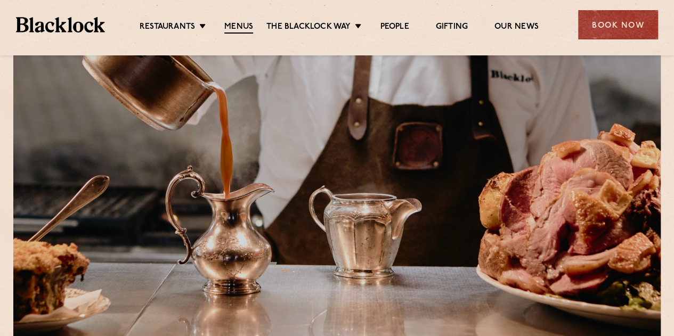 This screenshot has width=674, height=336. Describe the element at coordinates (452, 27) in the screenshot. I see `a: Gifting` at that location.